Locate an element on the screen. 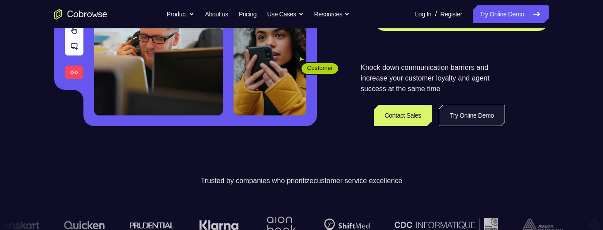 This screenshot has height=230, width=603. a: Go to the home page is located at coordinates (81, 14).